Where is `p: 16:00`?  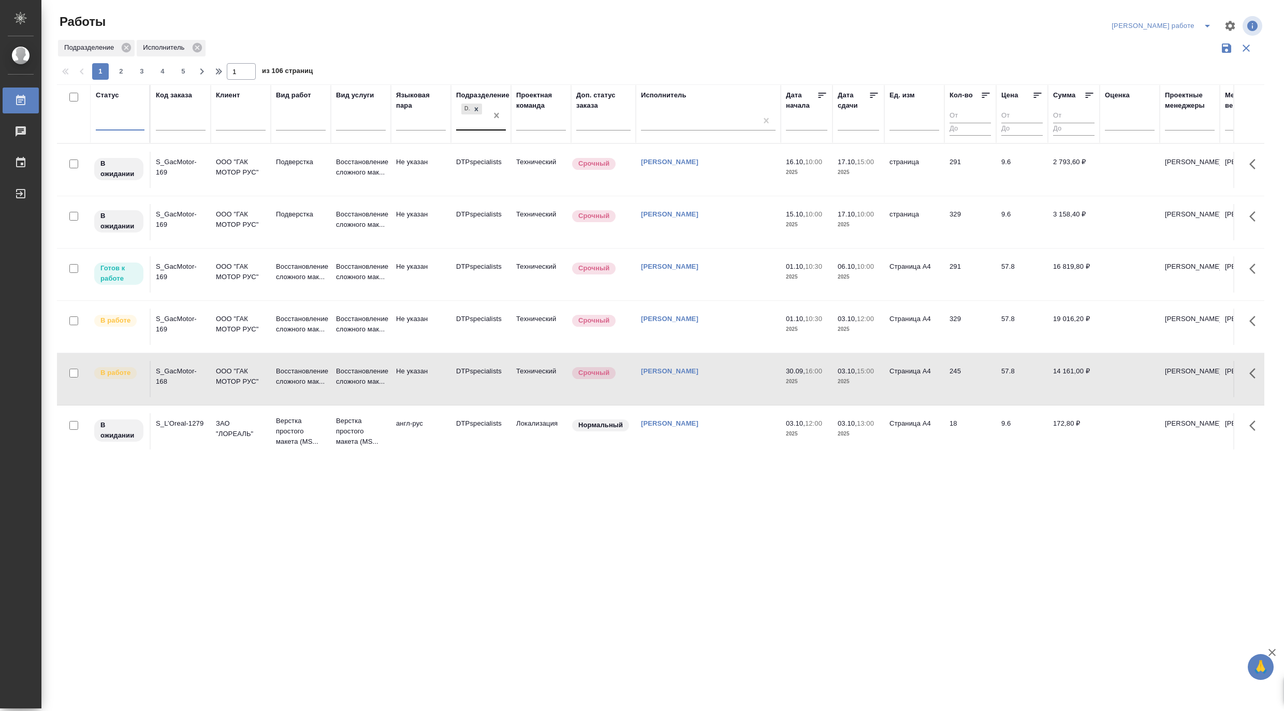
p: 16:00 is located at coordinates (813, 371).